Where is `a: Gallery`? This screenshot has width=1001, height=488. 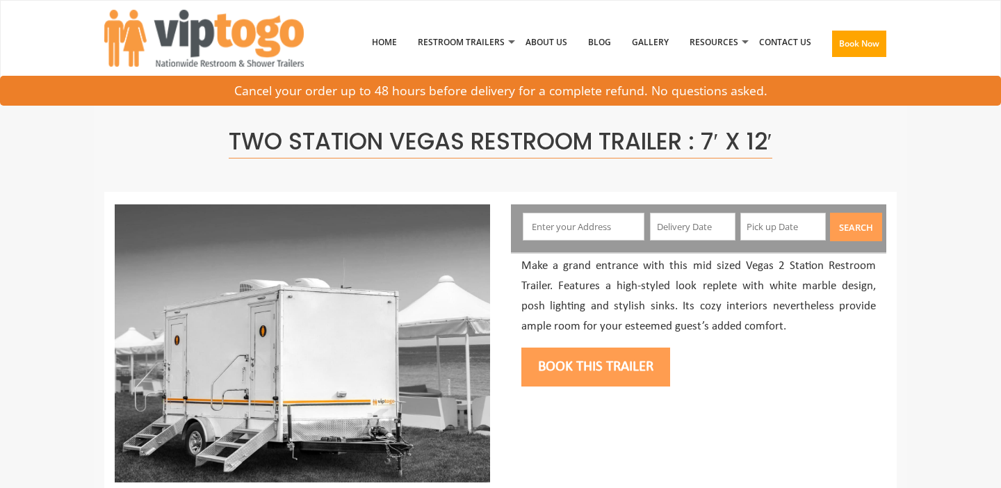 a: Gallery is located at coordinates (650, 42).